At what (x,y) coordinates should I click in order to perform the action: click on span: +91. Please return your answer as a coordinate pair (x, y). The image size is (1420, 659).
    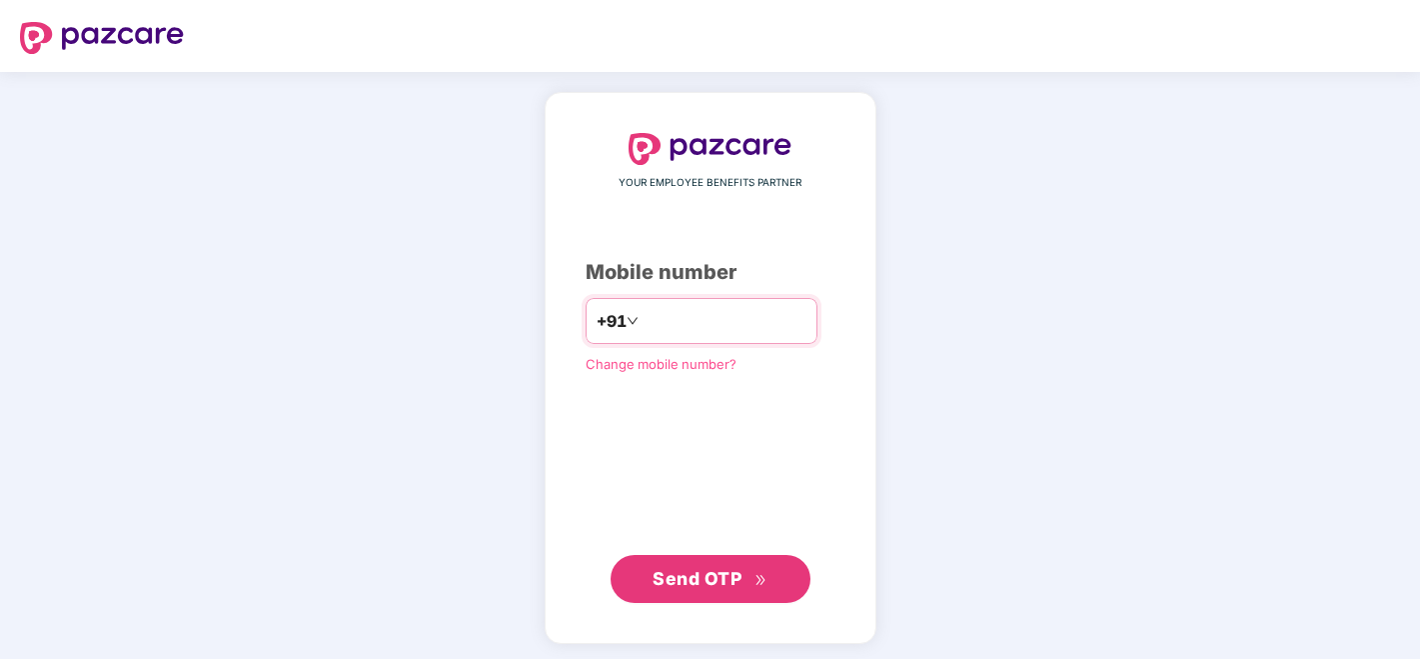
    Looking at the image, I should click on (612, 321).